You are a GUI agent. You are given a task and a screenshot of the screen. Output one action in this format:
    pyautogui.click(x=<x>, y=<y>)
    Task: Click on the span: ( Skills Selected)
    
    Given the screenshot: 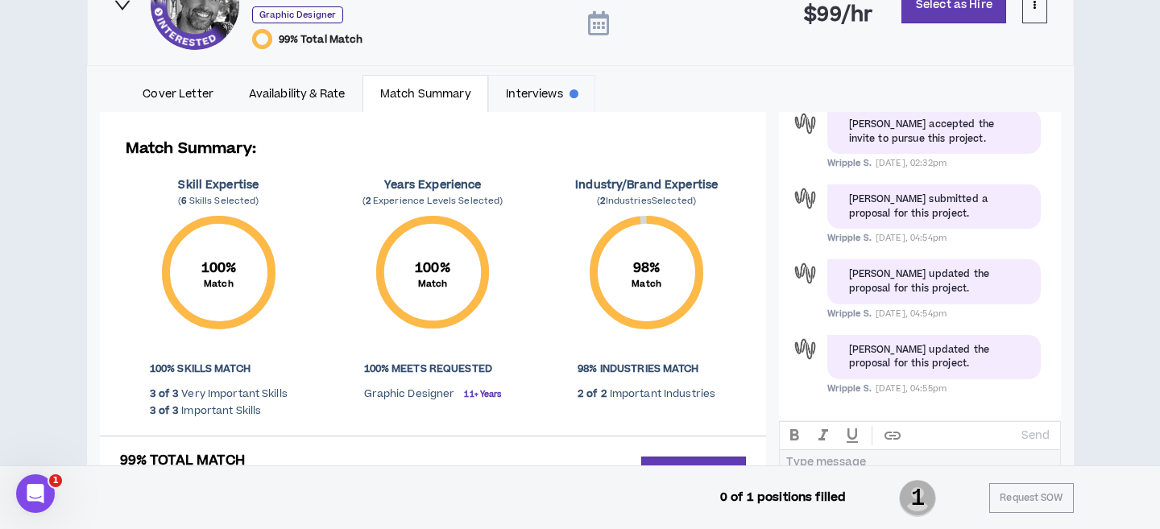 What is the action you would take?
    pyautogui.click(x=218, y=201)
    